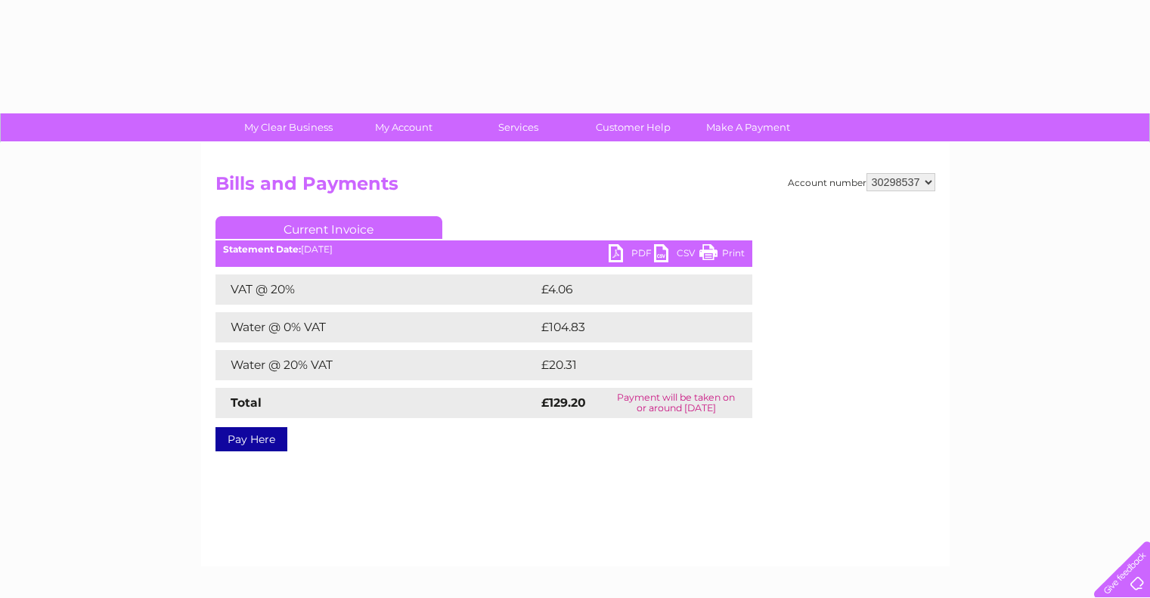 This screenshot has width=1150, height=598. Describe the element at coordinates (861, 182) in the screenshot. I see `div: Account number` at that location.